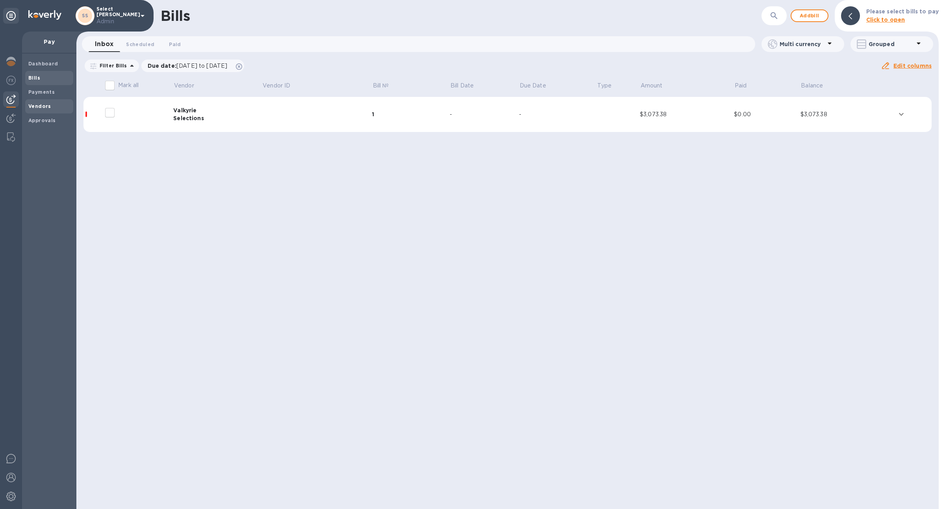 This screenshot has height=509, width=945. I want to click on span: Bill Date, so click(462, 85).